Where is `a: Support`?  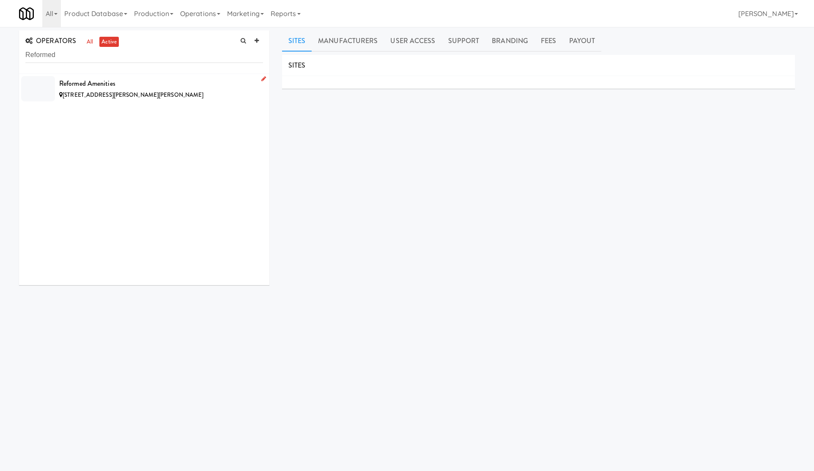 a: Support is located at coordinates (464, 41).